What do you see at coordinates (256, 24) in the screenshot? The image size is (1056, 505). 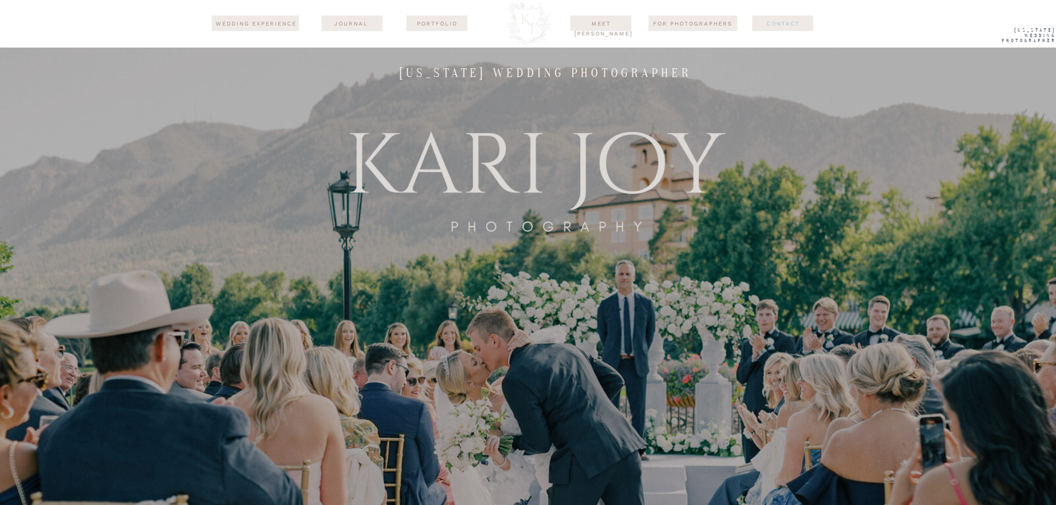 I see `a: wedding experience` at bounding box center [256, 24].